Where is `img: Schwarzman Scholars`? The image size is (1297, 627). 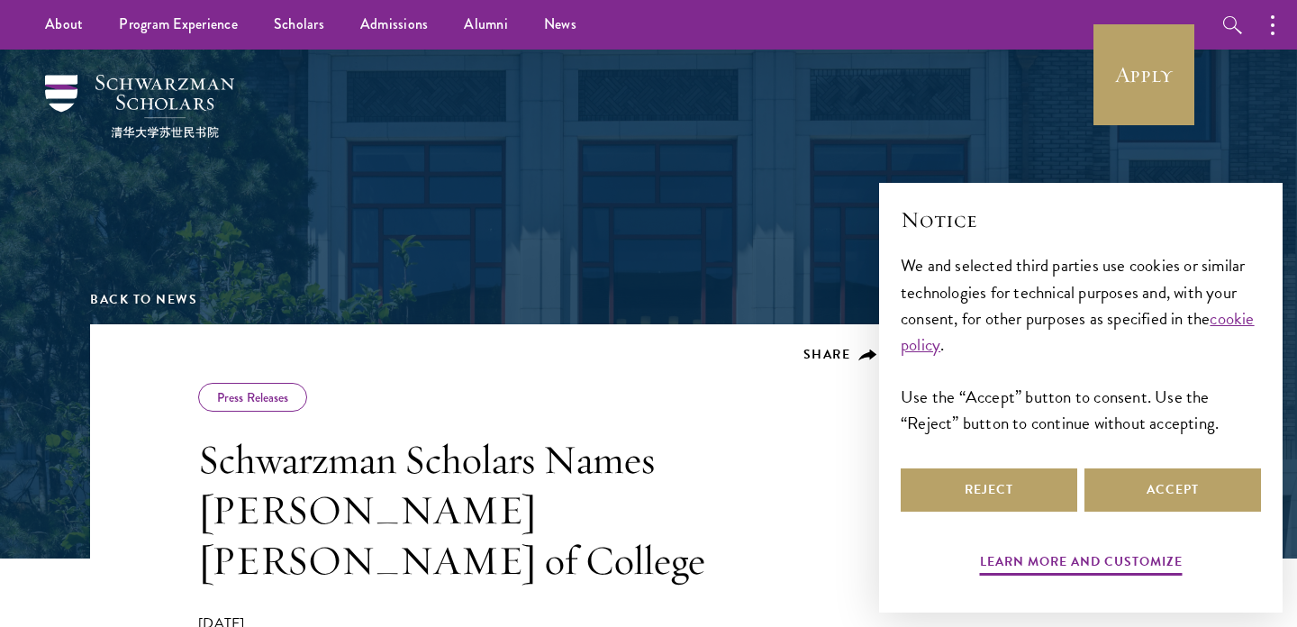
img: Schwarzman Scholars is located at coordinates (140, 106).